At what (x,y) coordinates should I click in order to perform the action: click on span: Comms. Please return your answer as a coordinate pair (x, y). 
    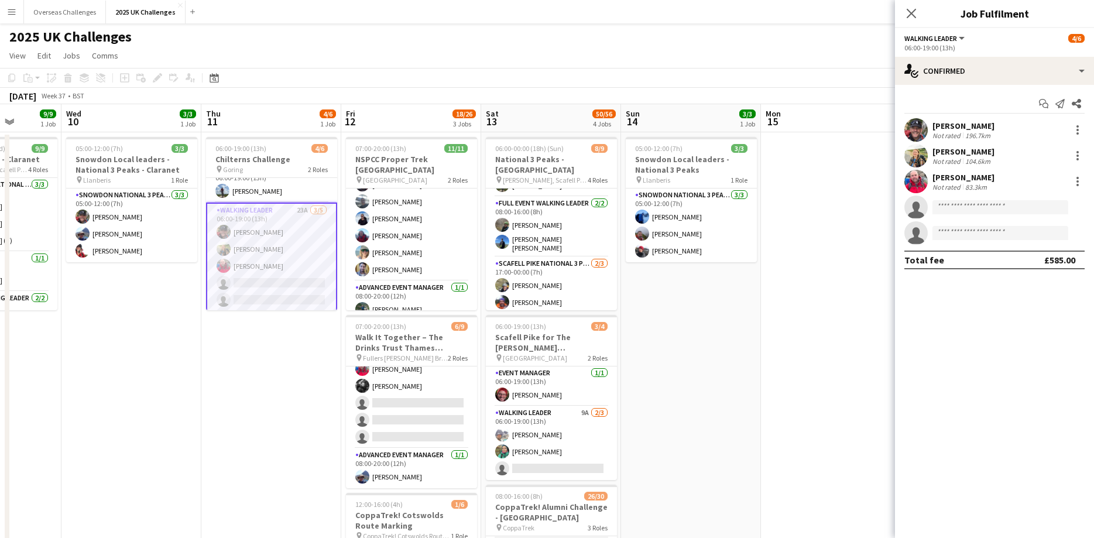
    Looking at the image, I should click on (105, 56).